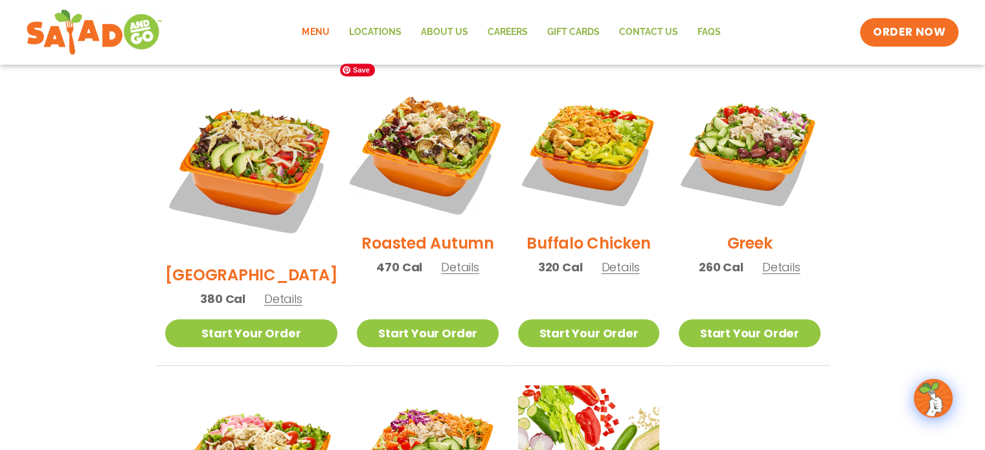  What do you see at coordinates (507, 32) in the screenshot?
I see `a: Careers` at bounding box center [507, 32].